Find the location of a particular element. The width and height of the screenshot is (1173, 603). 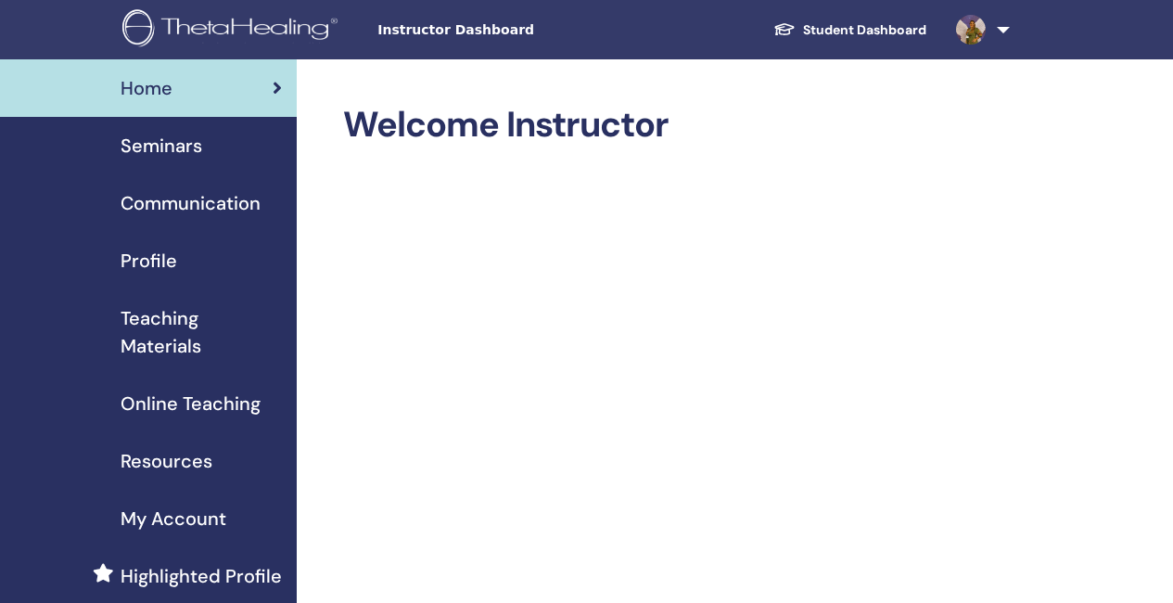

span: My Account is located at coordinates (173, 518).